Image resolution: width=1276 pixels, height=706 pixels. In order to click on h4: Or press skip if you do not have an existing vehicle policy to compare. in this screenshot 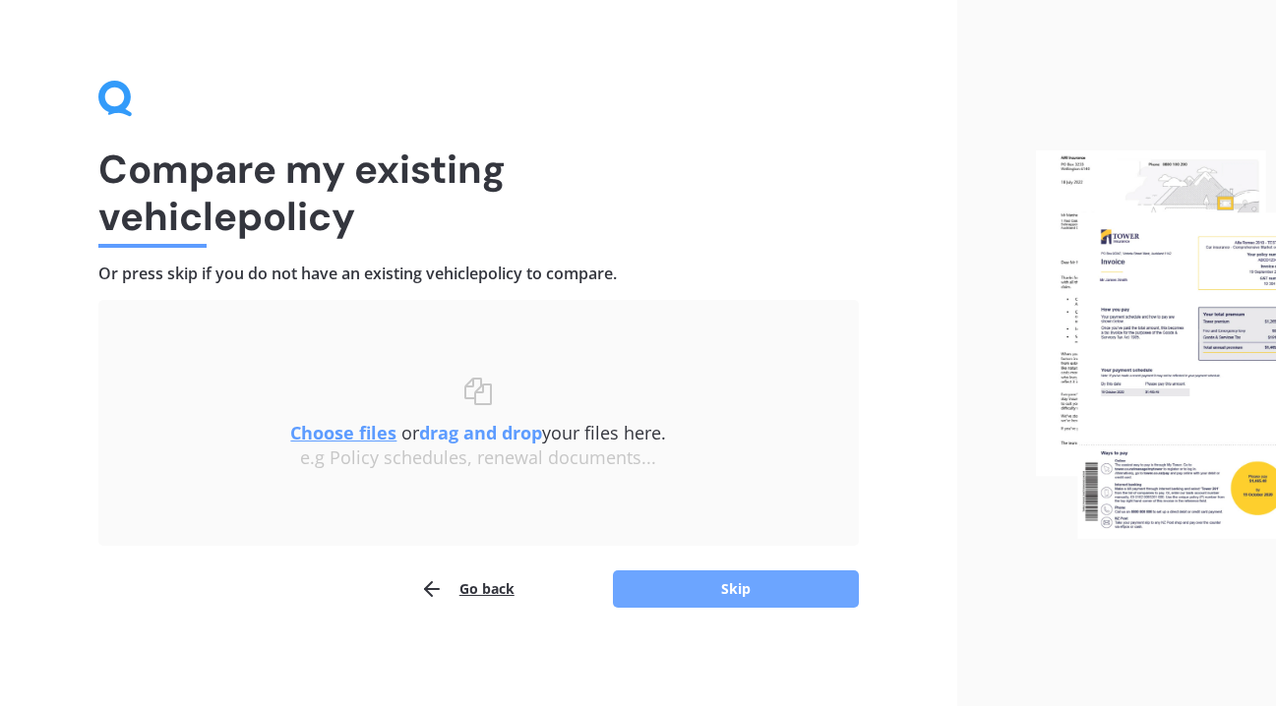, I will do `click(478, 273)`.